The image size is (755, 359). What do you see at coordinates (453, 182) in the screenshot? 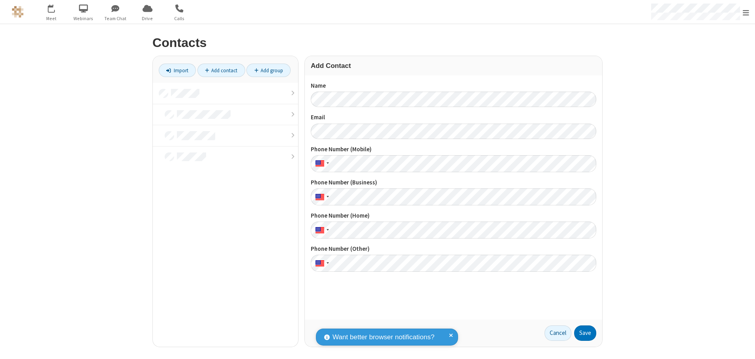
I see `label: Phone Number (Business)` at bounding box center [453, 182].